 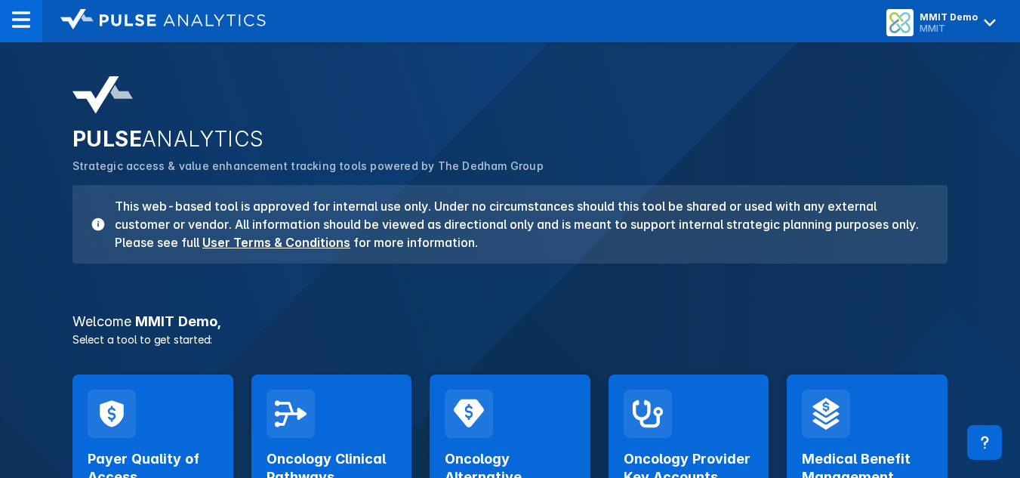 I want to click on img: logo, so click(x=163, y=20).